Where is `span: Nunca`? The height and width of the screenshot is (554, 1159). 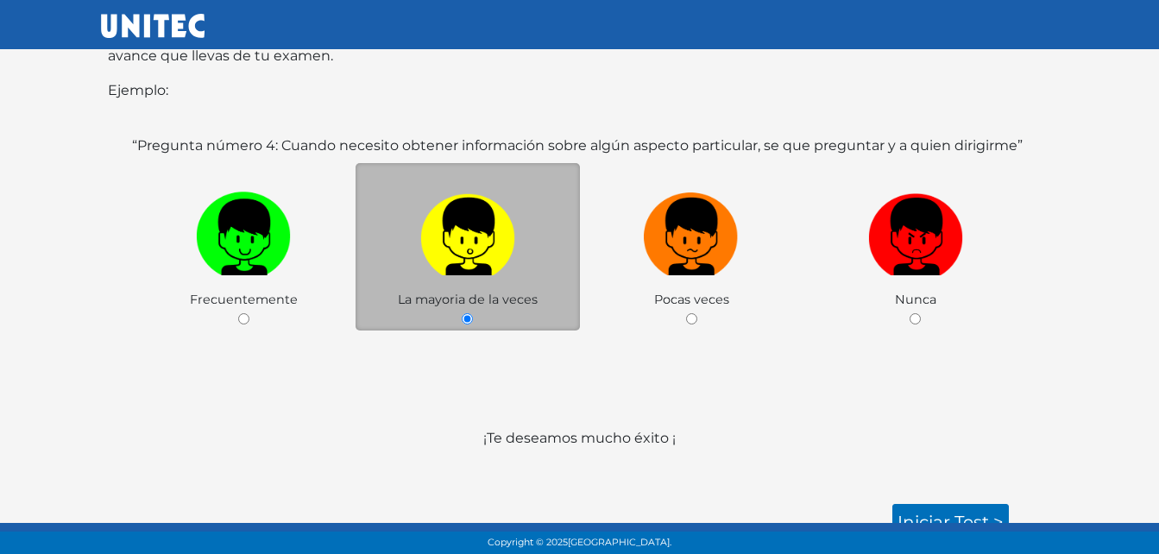
span: Nunca is located at coordinates (916, 300).